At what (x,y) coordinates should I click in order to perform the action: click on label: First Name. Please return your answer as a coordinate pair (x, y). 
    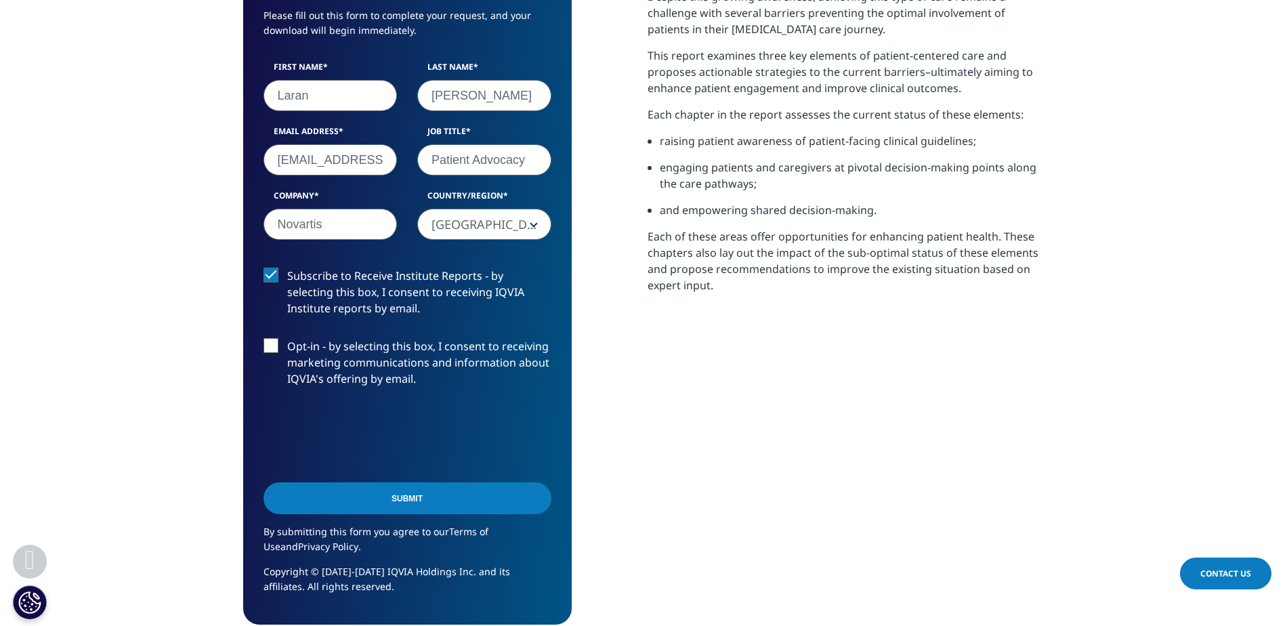
    Looking at the image, I should click on (330, 70).